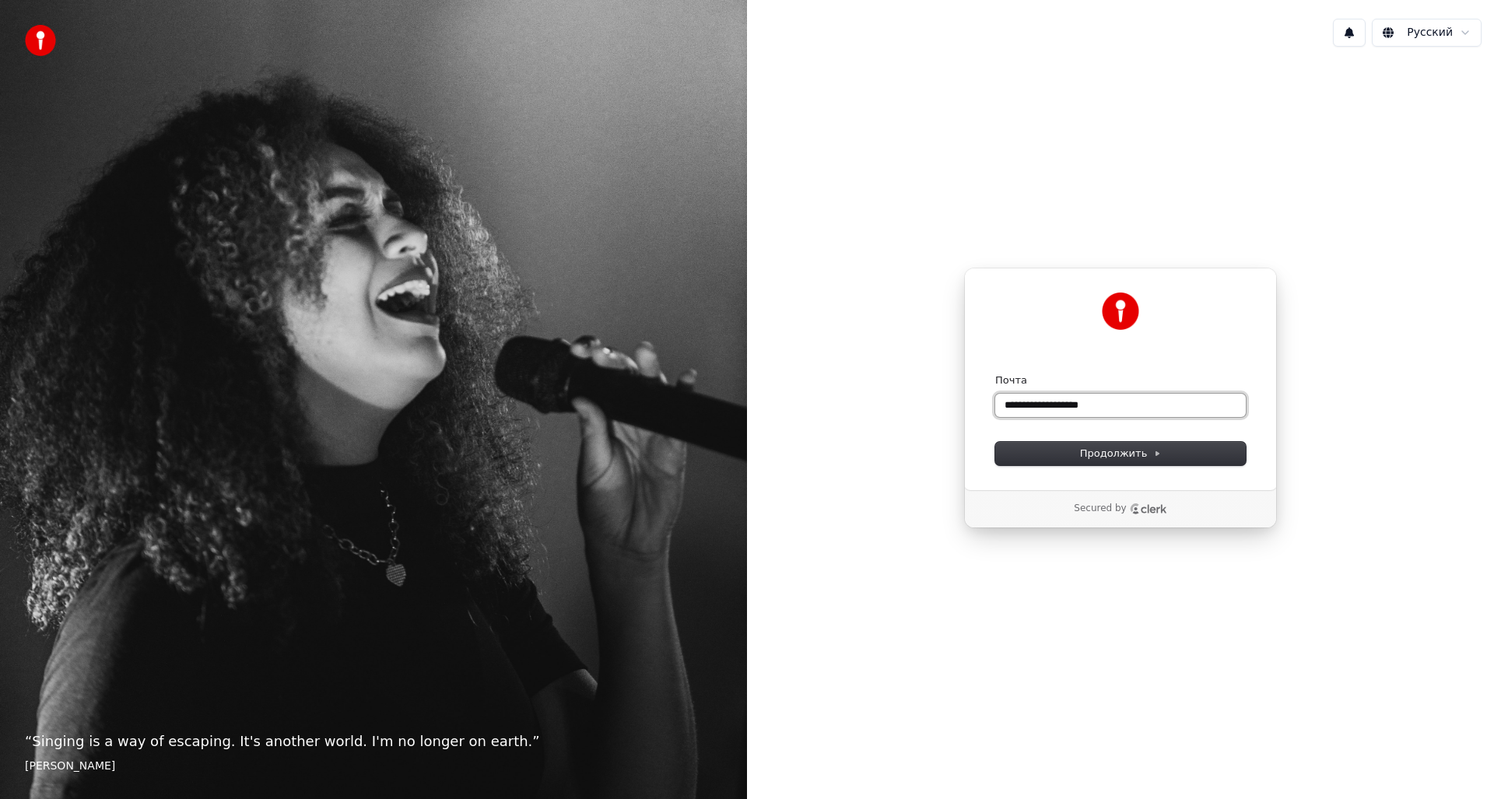 This screenshot has width=1494, height=799. I want to click on img: Youka, so click(1120, 311).